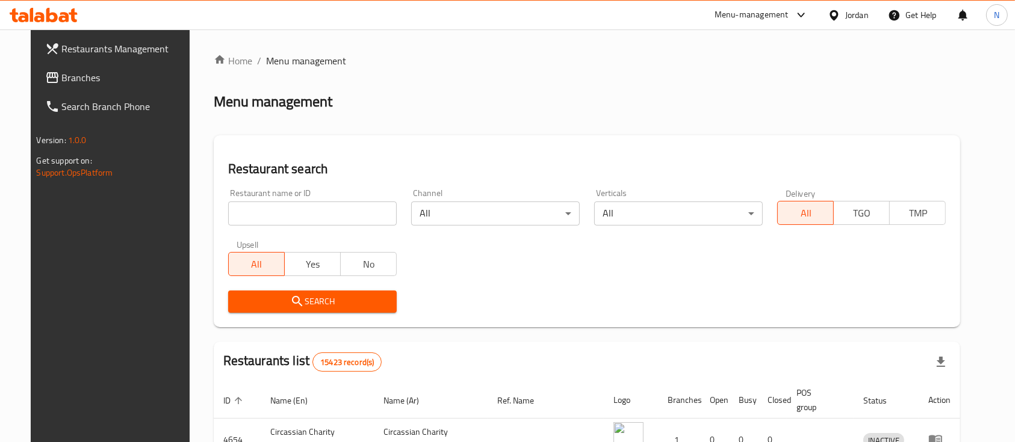  I want to click on span: 15423 record(s), so click(347, 362).